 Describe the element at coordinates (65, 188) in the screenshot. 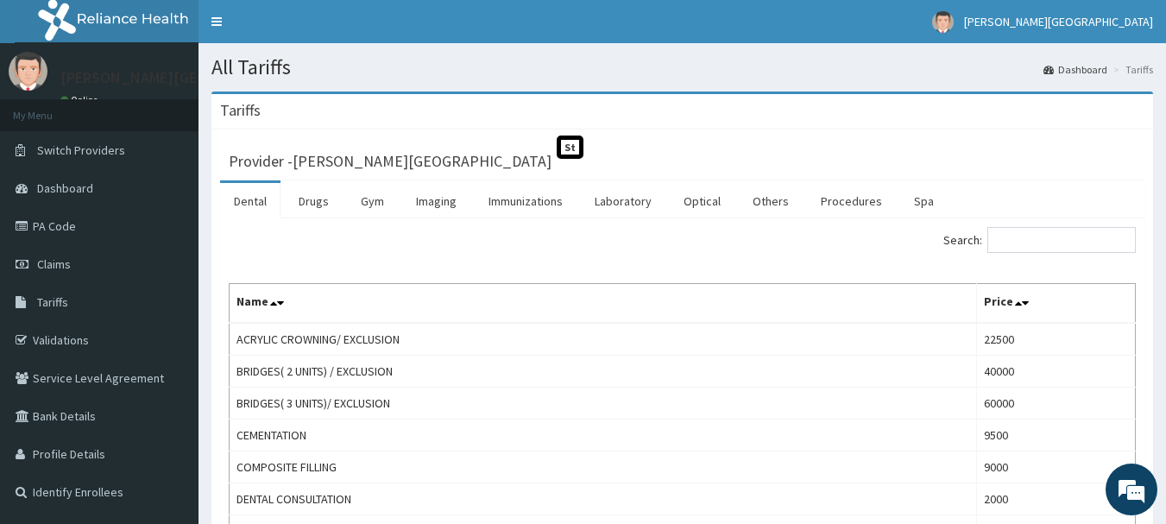

I see `span: Dashboard` at that location.